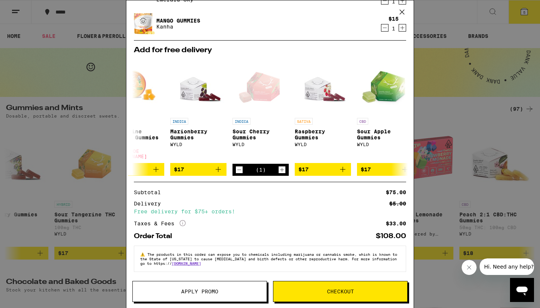  Describe the element at coordinates (340, 291) in the screenshot. I see `button: Checkout` at that location.